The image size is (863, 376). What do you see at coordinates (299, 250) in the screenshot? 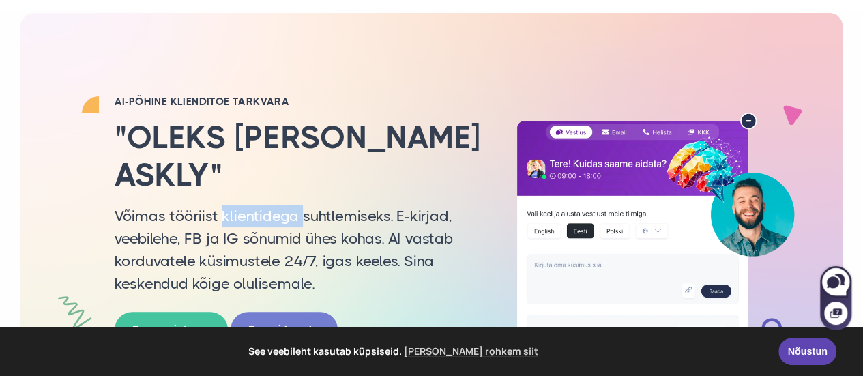
I see `p: Võimas tööriist klientidega suhtlemiseks. E-kirjad, veebilehe, FB ja IG sõnumid ühes kohas. AI va...` at bounding box center [299, 250].